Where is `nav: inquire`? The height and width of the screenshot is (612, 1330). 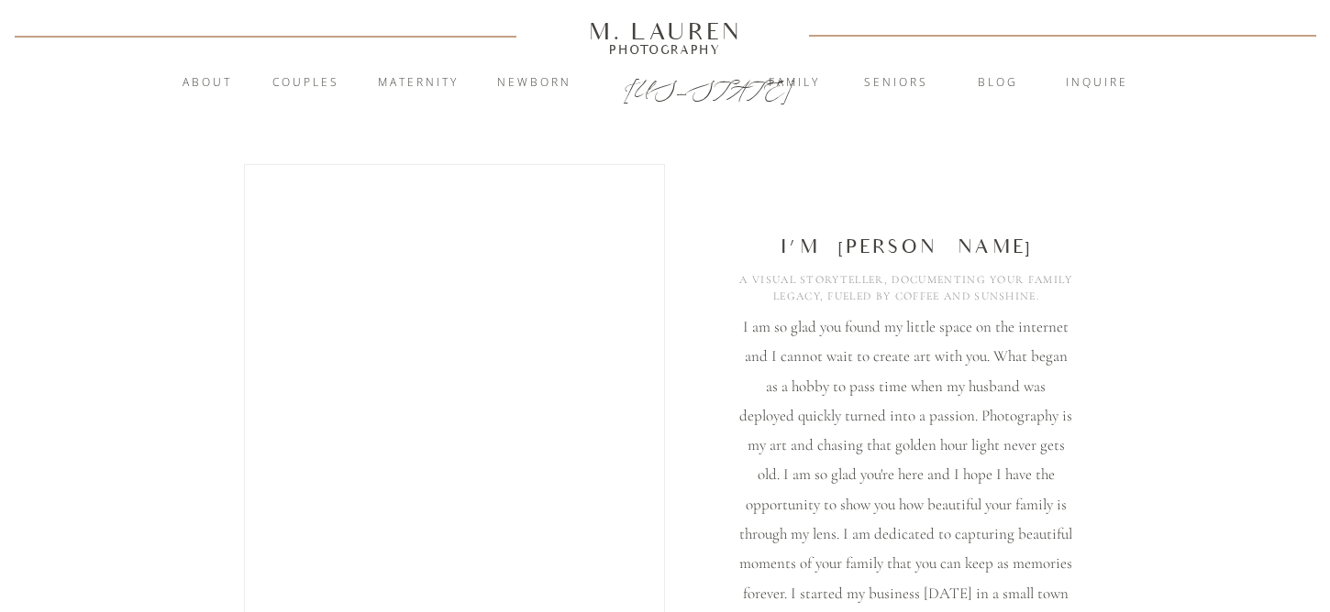
nav: inquire is located at coordinates (1097, 83).